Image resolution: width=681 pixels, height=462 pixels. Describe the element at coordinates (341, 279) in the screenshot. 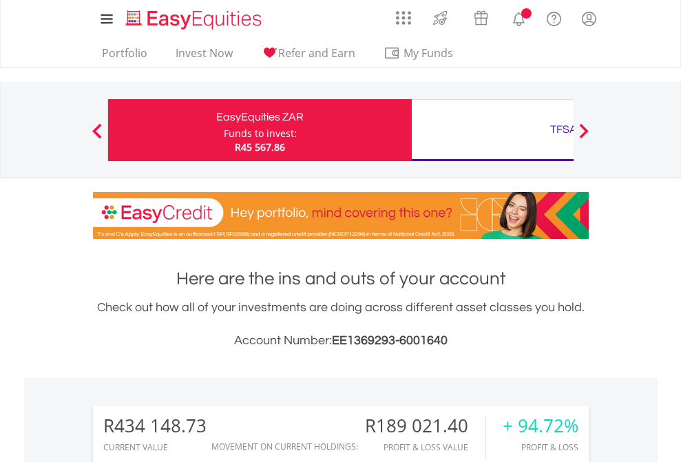

I see `h1: Here are the ins and outs of your account` at that location.